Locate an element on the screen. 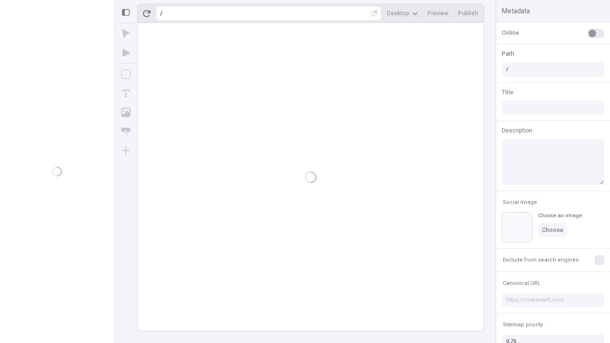 This screenshot has width=610, height=343. button: Social Image is located at coordinates (520, 203).